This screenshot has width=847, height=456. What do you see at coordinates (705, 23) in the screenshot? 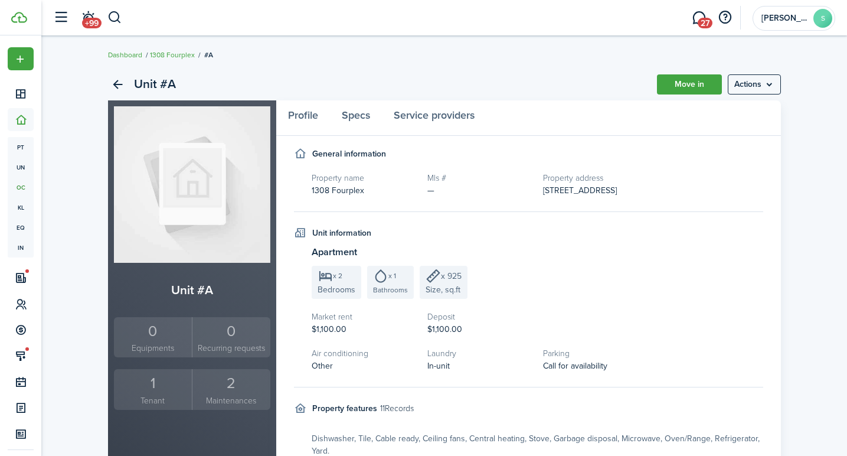
I see `span: 27` at bounding box center [705, 23].